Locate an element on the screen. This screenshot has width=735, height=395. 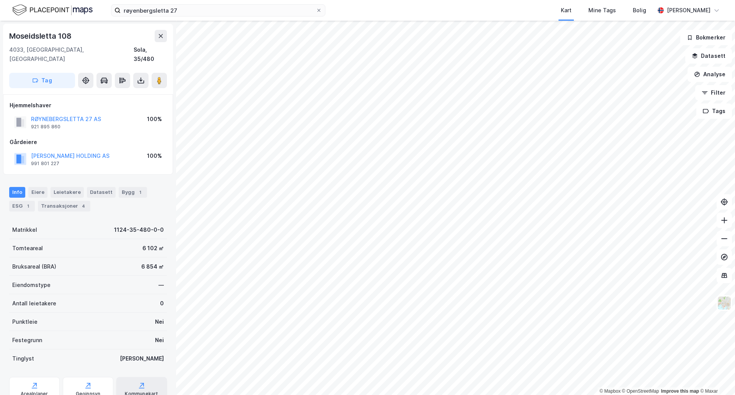
div: Info is located at coordinates (17, 192).